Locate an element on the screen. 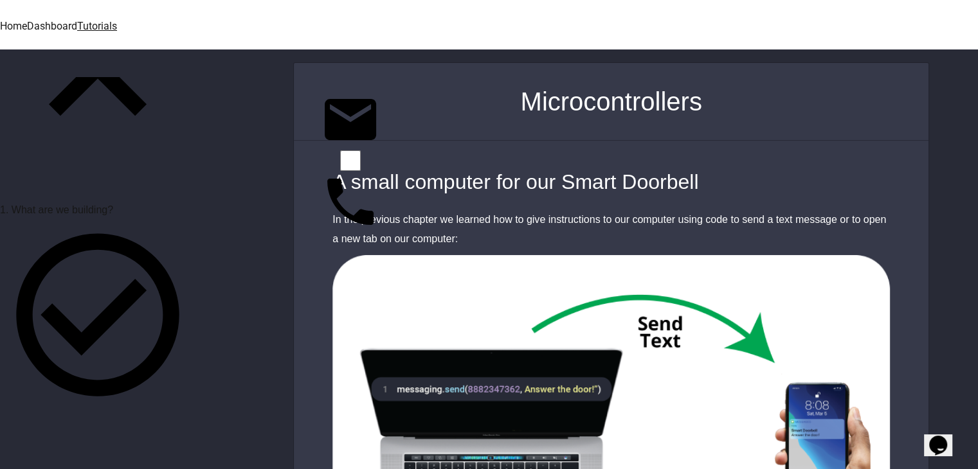 The width and height of the screenshot is (978, 469). a: Dashboard is located at coordinates (52, 26).